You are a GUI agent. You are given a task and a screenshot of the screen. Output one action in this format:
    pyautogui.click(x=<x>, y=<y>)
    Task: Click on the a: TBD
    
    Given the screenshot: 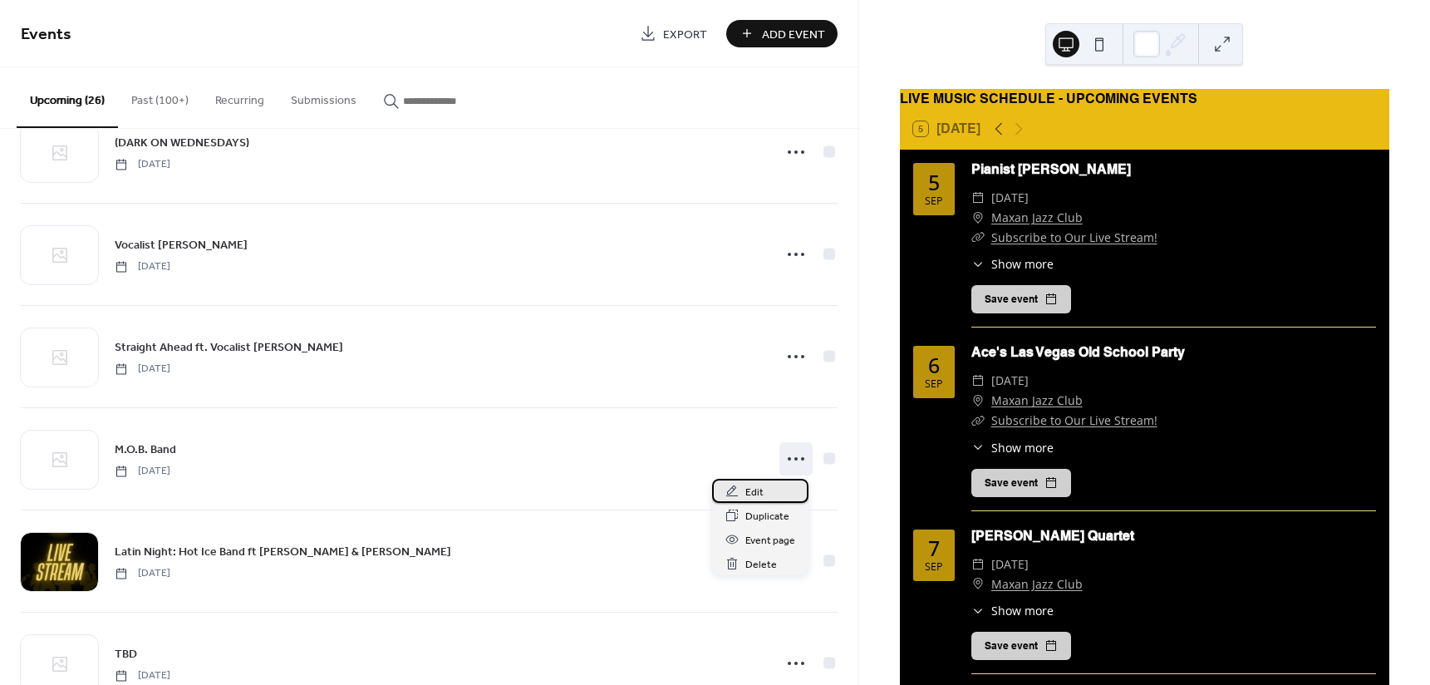 What is the action you would take?
    pyautogui.click(x=125, y=653)
    